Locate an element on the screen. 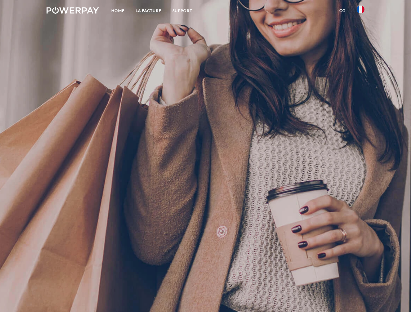 This screenshot has width=411, height=312. a: Home is located at coordinates (118, 11).